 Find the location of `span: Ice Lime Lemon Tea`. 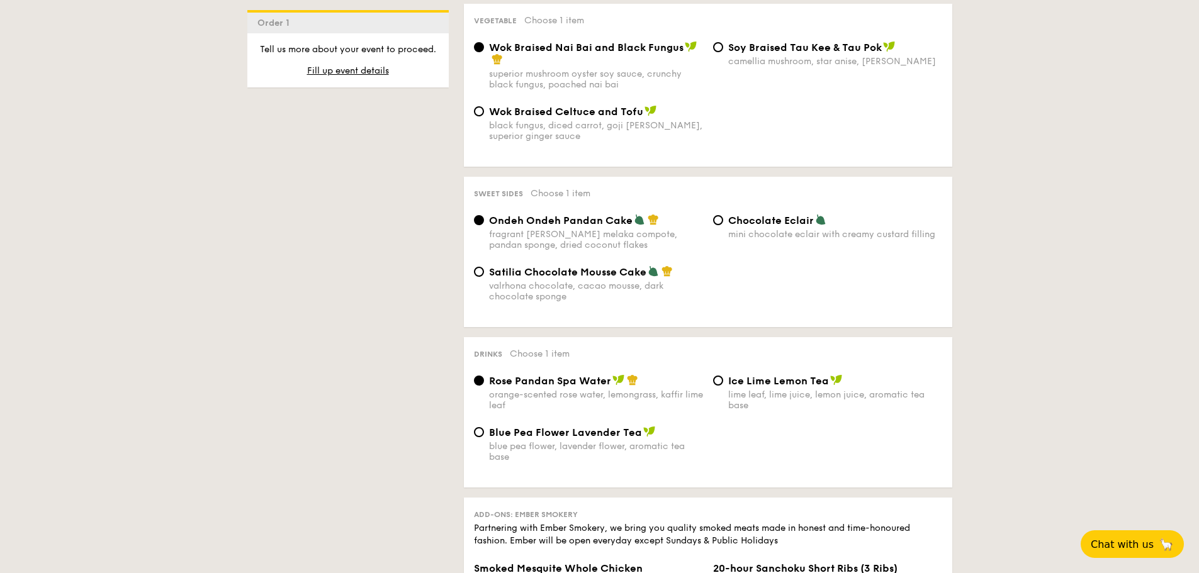

span: Ice Lime Lemon Tea is located at coordinates (778, 381).